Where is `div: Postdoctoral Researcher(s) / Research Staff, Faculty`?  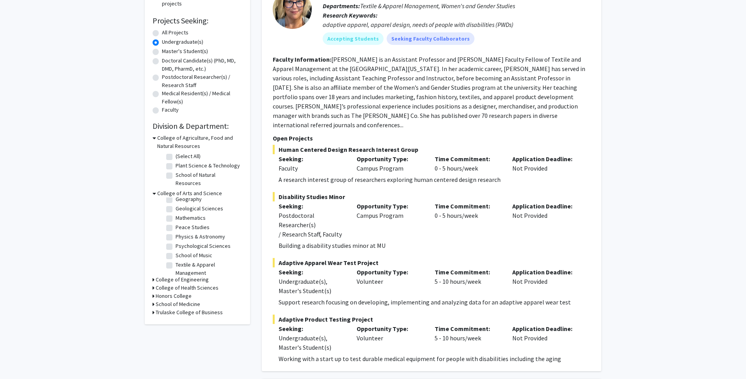
div: Postdoctoral Researcher(s) / Research Staff, Faculty is located at coordinates (312, 225).